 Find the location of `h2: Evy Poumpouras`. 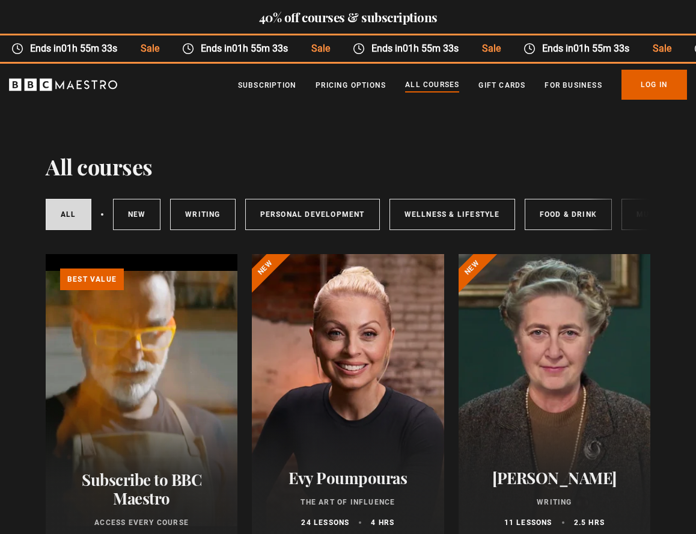

h2: Evy Poumpouras is located at coordinates (347, 478).